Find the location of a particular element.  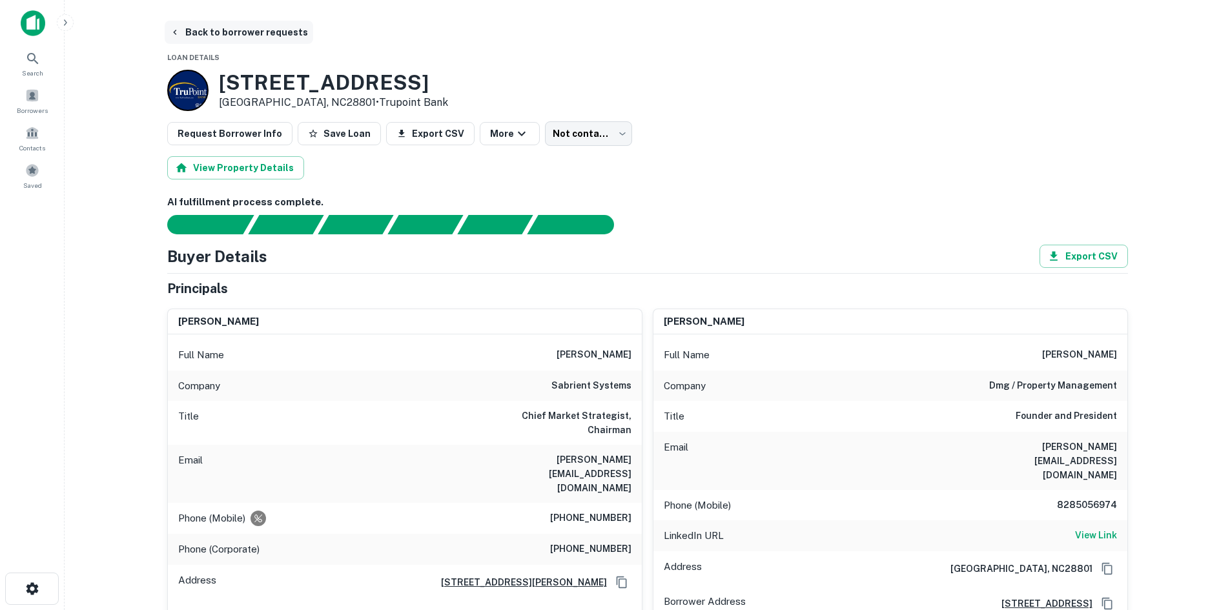

div: Principals found, still searching for contact information. This may take time... is located at coordinates (495, 225).